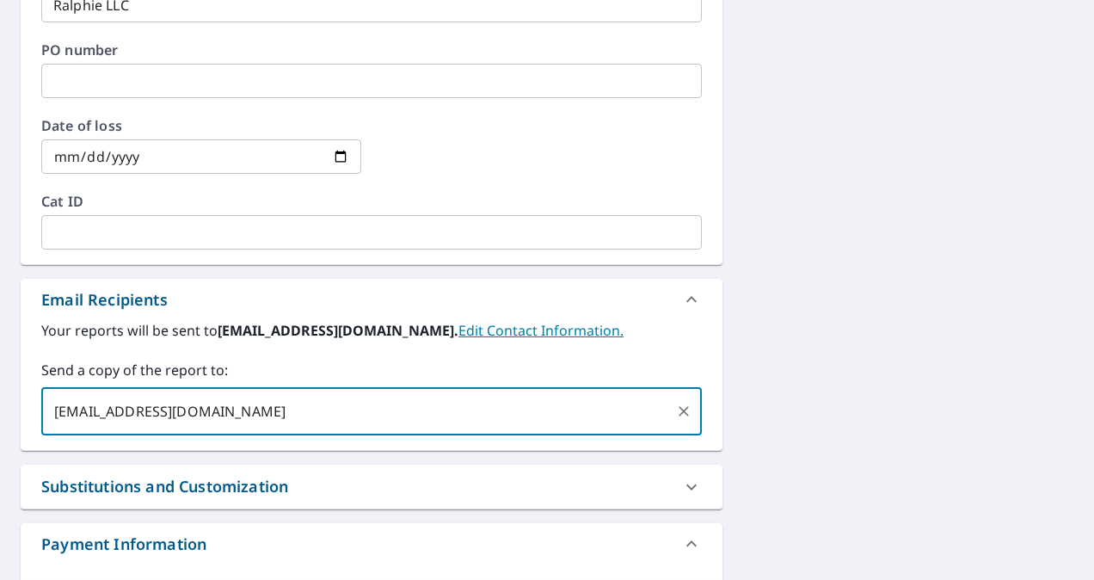  What do you see at coordinates (684, 411) in the screenshot?
I see `button: Clear` at bounding box center [684, 411].